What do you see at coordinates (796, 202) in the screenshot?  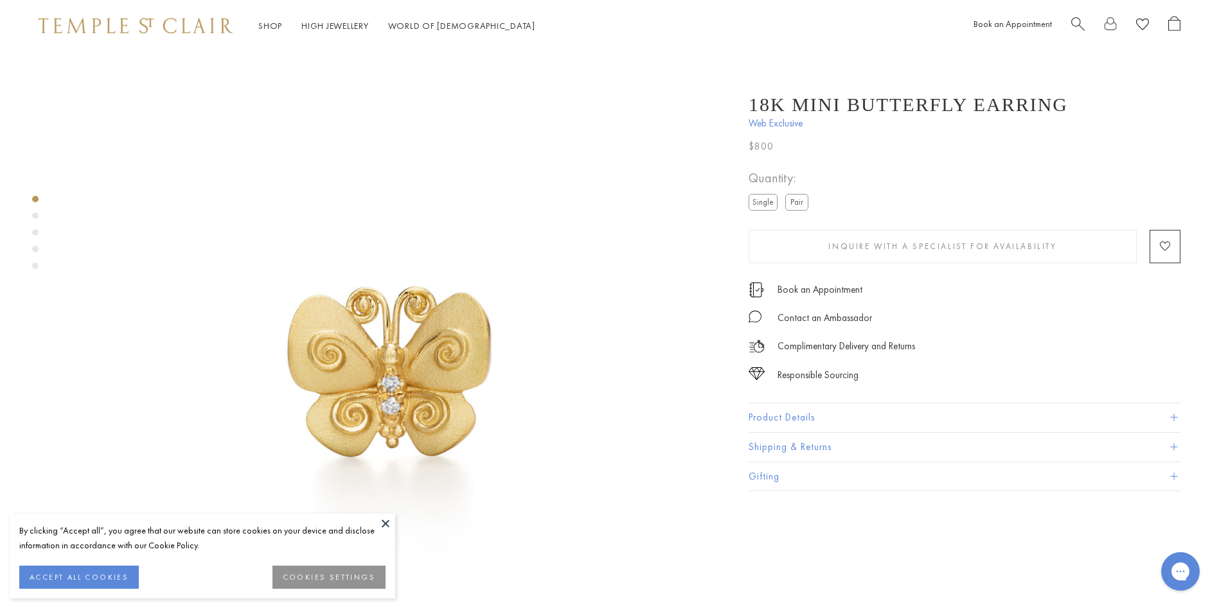 I see `label: Pair` at bounding box center [796, 202].